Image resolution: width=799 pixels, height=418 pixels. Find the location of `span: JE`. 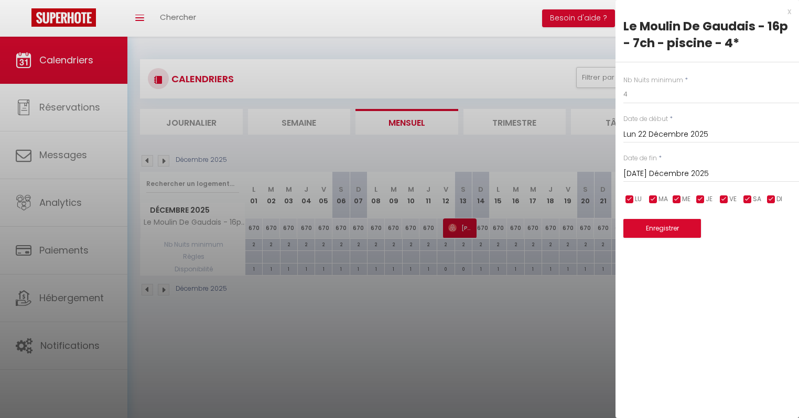

span: JE is located at coordinates (708, 199).